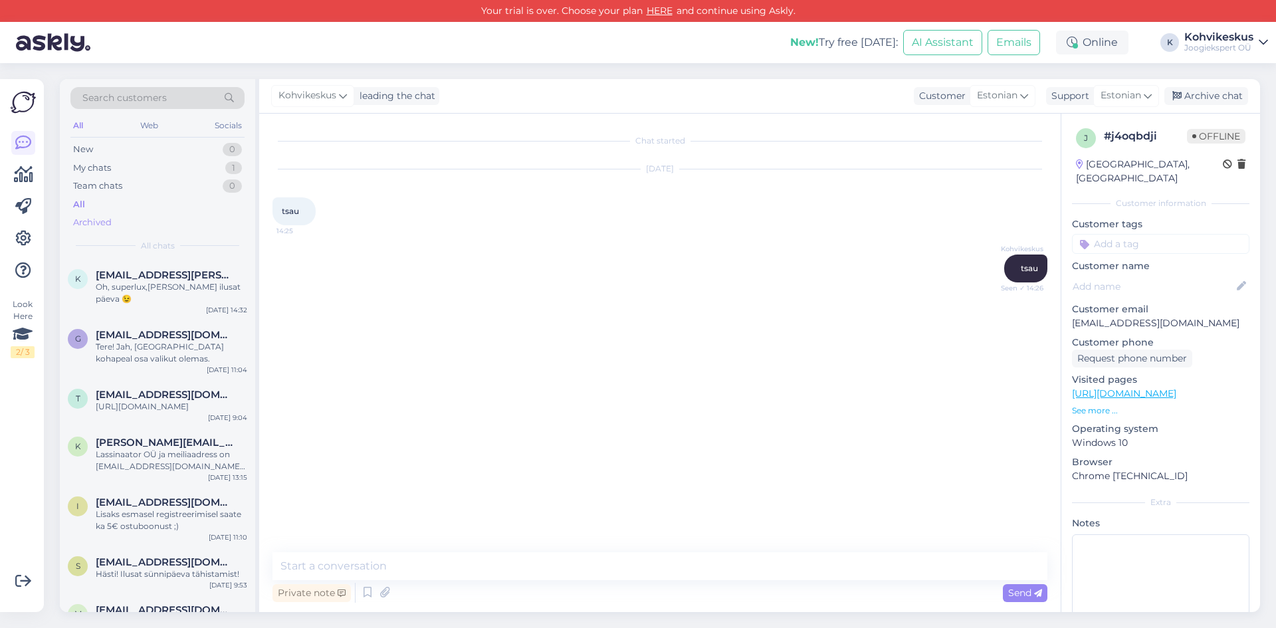 This screenshot has width=1276, height=628. Describe the element at coordinates (1219, 37) in the screenshot. I see `div: Kohvikeskus` at that location.